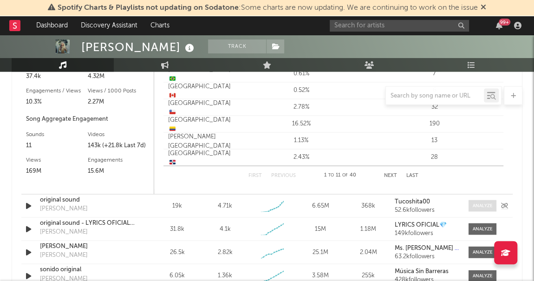  What do you see at coordinates (118, 160) in the screenshot?
I see `div: Engagements` at bounding box center [118, 160].